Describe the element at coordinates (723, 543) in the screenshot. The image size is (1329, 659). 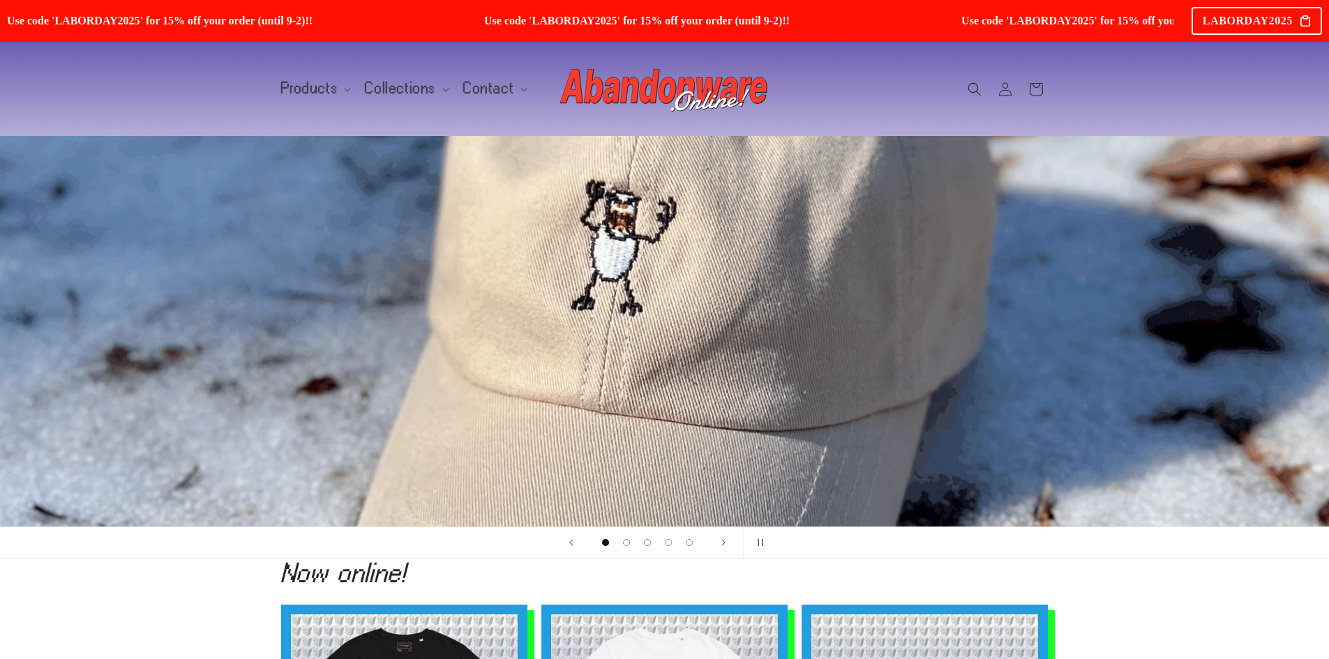
I see `button: Next slide` at that location.